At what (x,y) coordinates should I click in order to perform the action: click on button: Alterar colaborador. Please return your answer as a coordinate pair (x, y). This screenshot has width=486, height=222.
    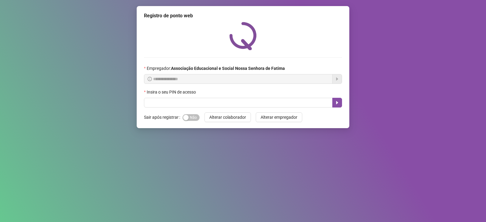
    Looking at the image, I should click on (227, 117).